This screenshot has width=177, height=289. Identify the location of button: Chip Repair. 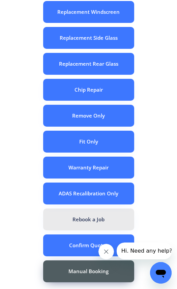
(89, 90).